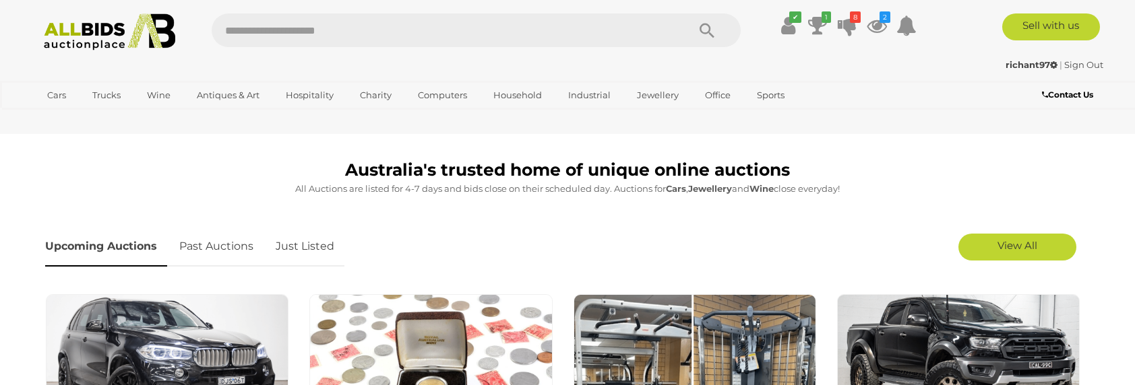  What do you see at coordinates (375, 95) in the screenshot?
I see `a: Charity` at bounding box center [375, 95].